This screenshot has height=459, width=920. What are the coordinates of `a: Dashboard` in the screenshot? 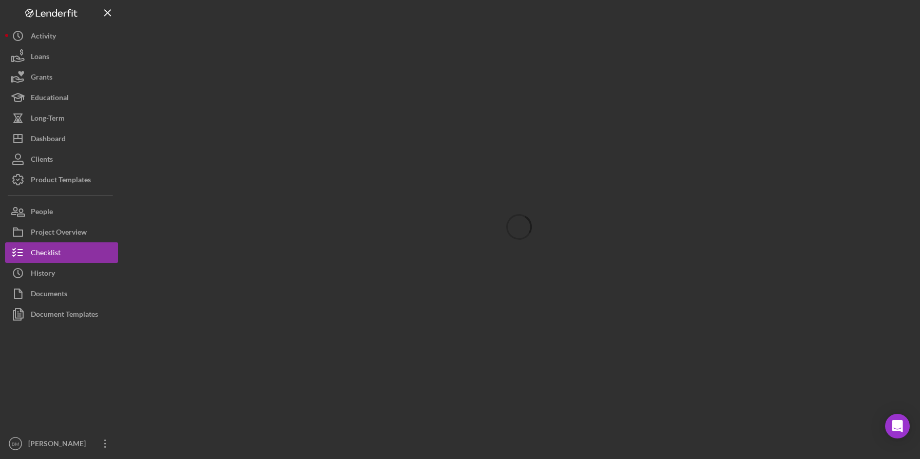 It's located at (62, 139).